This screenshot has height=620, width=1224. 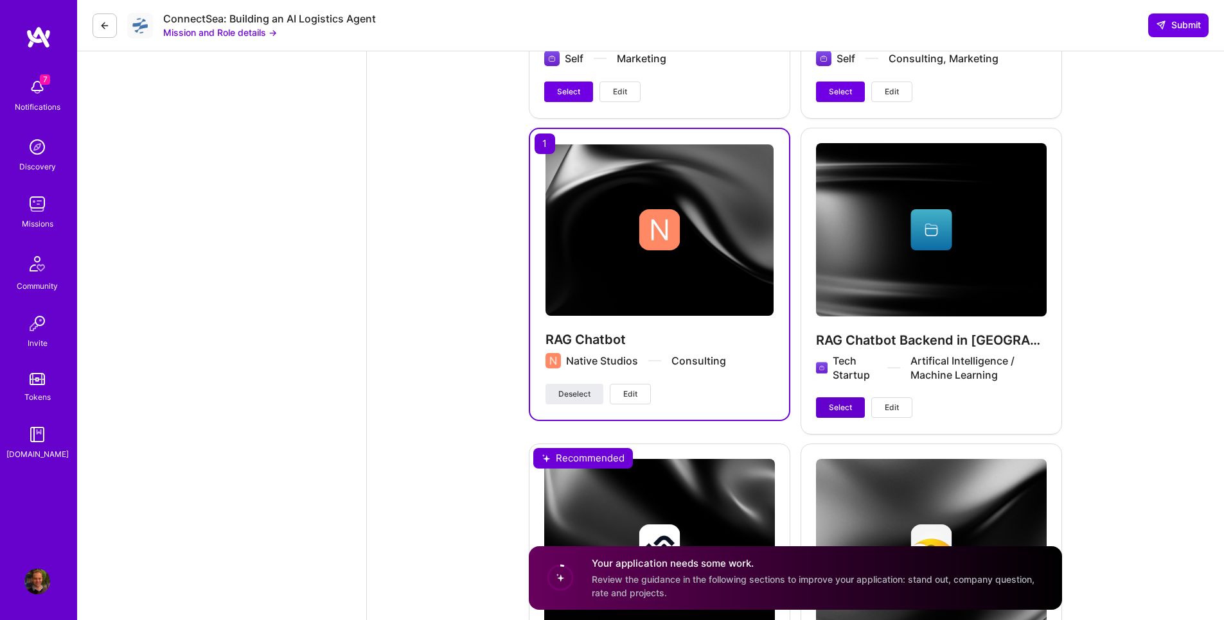 I want to click on div: ConnectSea: Building an AI Logistics Agent, so click(x=269, y=19).